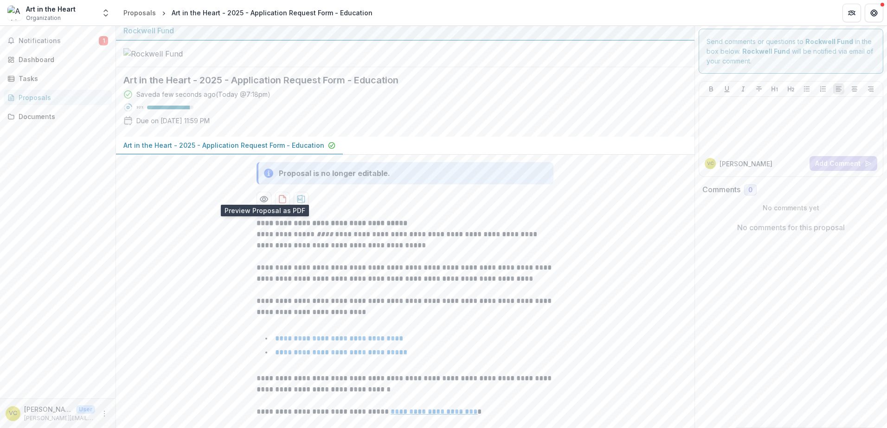 The image size is (887, 428). What do you see at coordinates (61, 59) in the screenshot?
I see `div: Dashboard` at bounding box center [61, 59].